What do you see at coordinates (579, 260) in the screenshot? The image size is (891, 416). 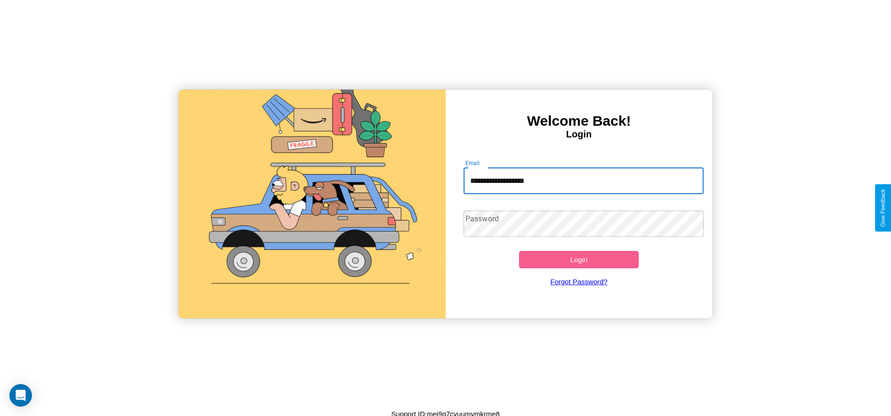 I see `button: Login` at bounding box center [579, 260].